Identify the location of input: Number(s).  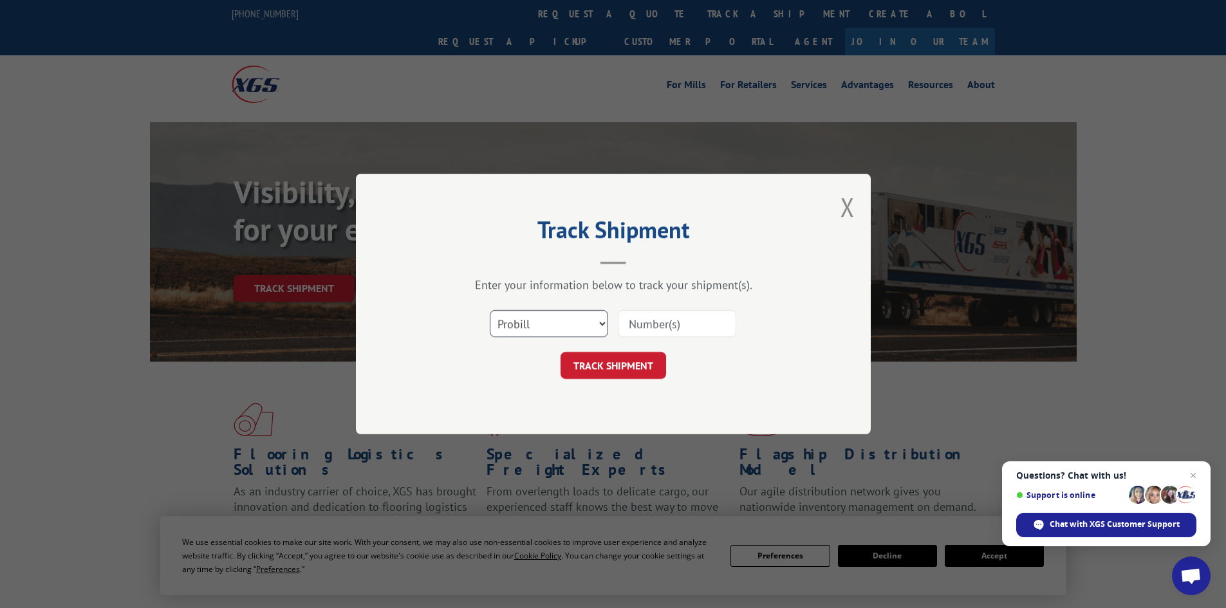
(677, 324).